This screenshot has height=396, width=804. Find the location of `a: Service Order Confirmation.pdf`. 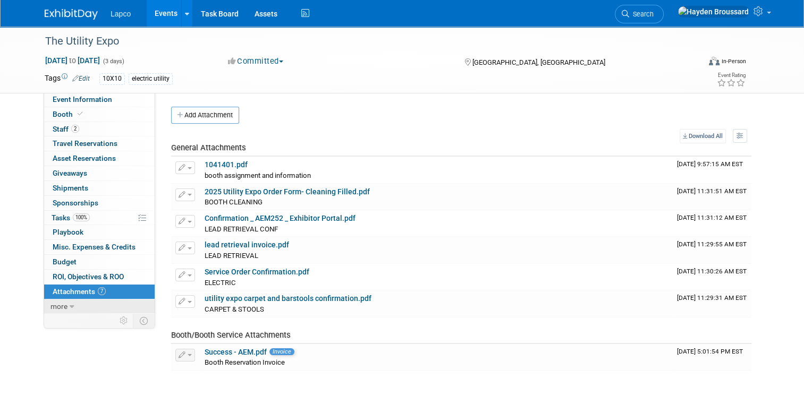

a: Service Order Confirmation.pdf is located at coordinates (257, 272).